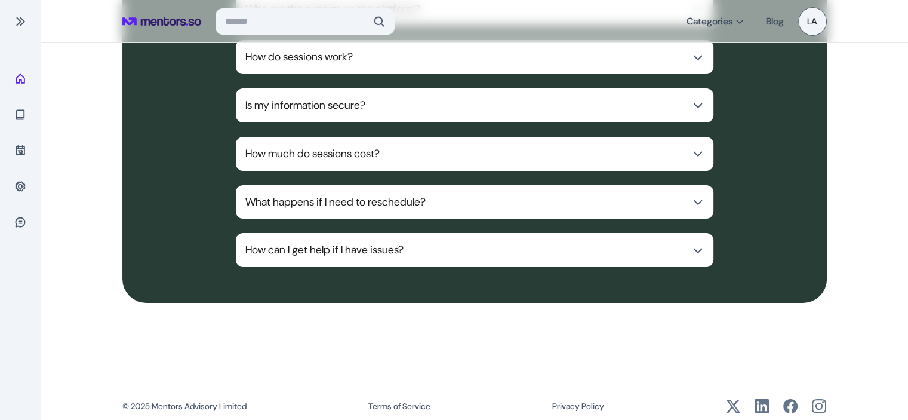 Image resolution: width=908 pixels, height=420 pixels. I want to click on p: How do sessions work?, so click(465, 57).